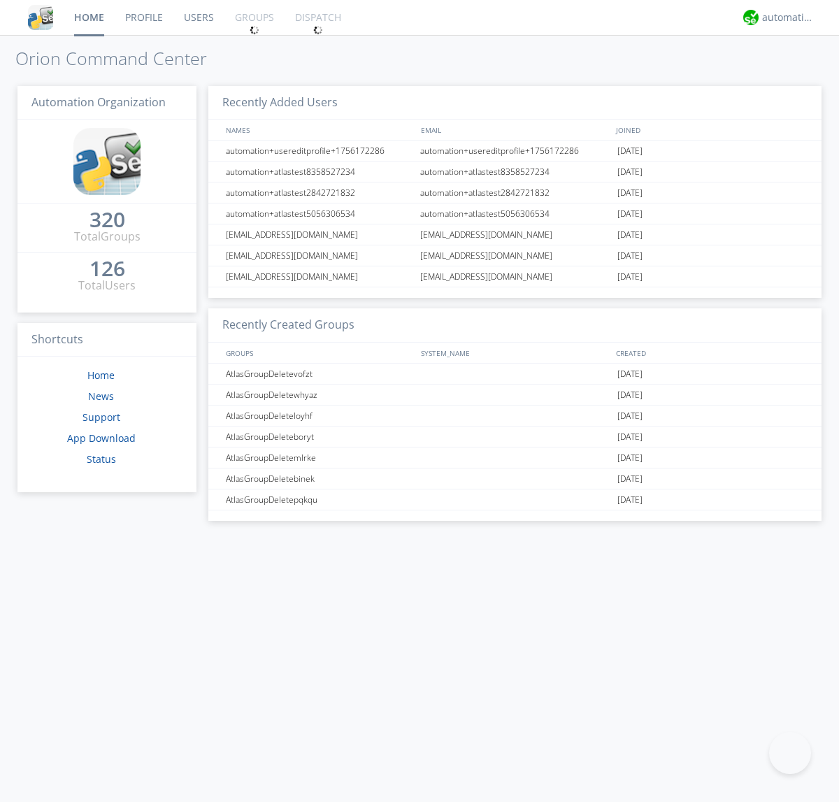 Image resolution: width=839 pixels, height=802 pixels. Describe the element at coordinates (515, 352) in the screenshot. I see `div: SYSTEM_NAME` at that location.